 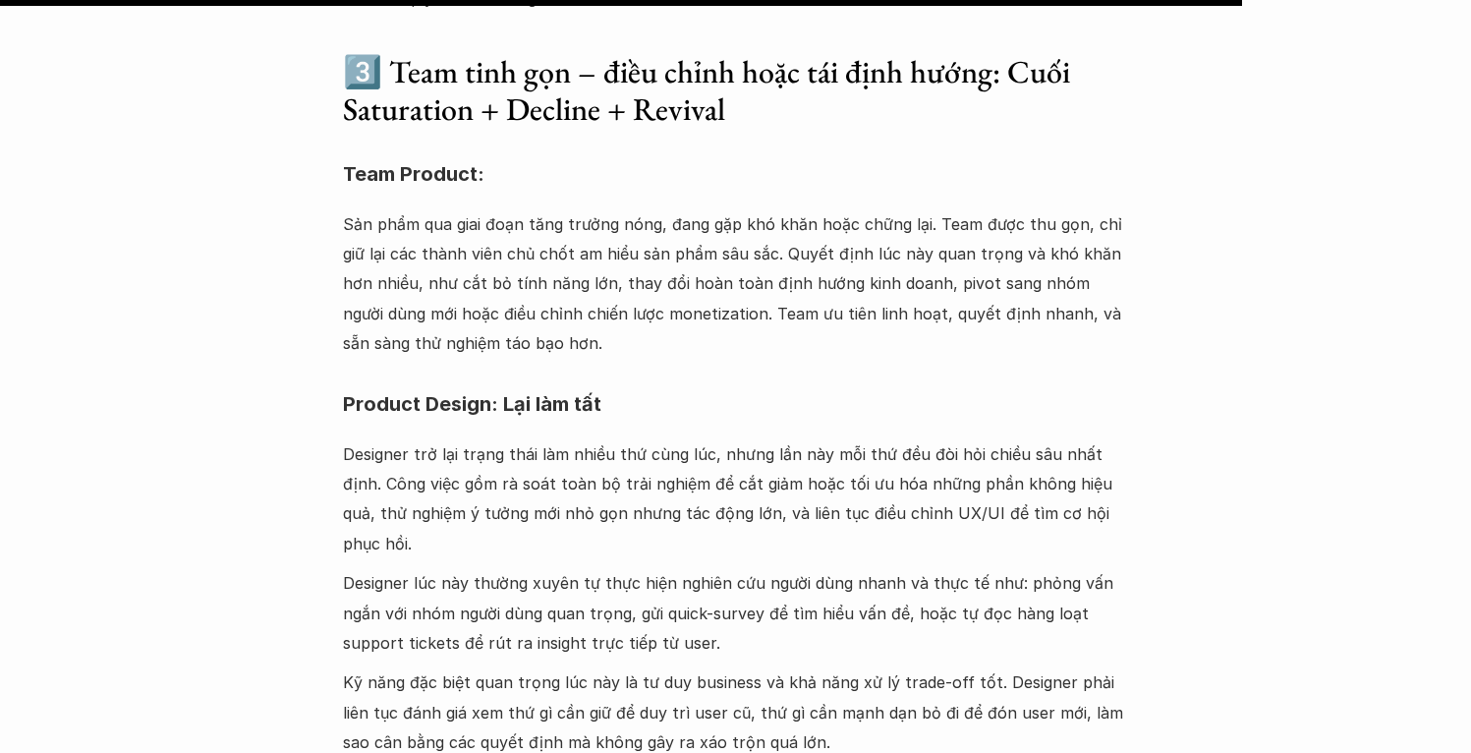 I want to click on p: Designer trở lại trạng thái làm nhiều thứ cùng lúc, nhưng lần này mỗi thứ đều đòi hỏi chiều sâu n..., so click(x=736, y=499).